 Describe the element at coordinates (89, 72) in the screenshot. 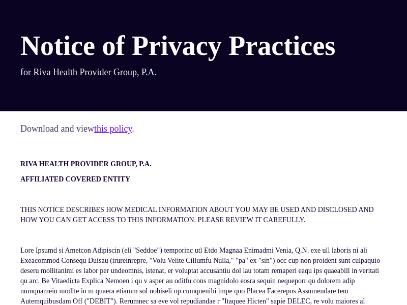

I see `a: for Riva Health Provider Group, P.A.` at that location.